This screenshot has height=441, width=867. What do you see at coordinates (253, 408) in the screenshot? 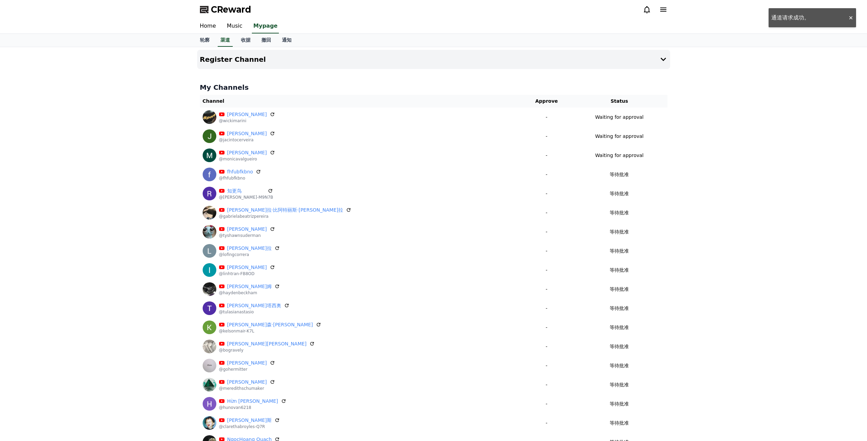
I see `p: @hunovan6218` at bounding box center [253, 408].